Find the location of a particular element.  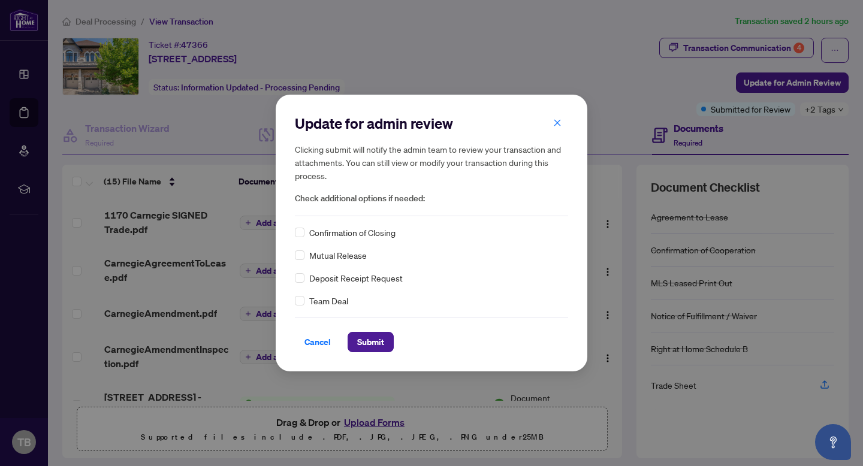

h5: Clicking submit will notify the admin team to review your transaction and attachments. You can st... is located at coordinates (432, 162).